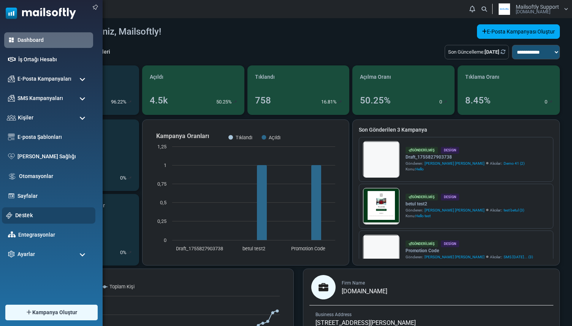  I want to click on text: Tıklandı, so click(244, 137).